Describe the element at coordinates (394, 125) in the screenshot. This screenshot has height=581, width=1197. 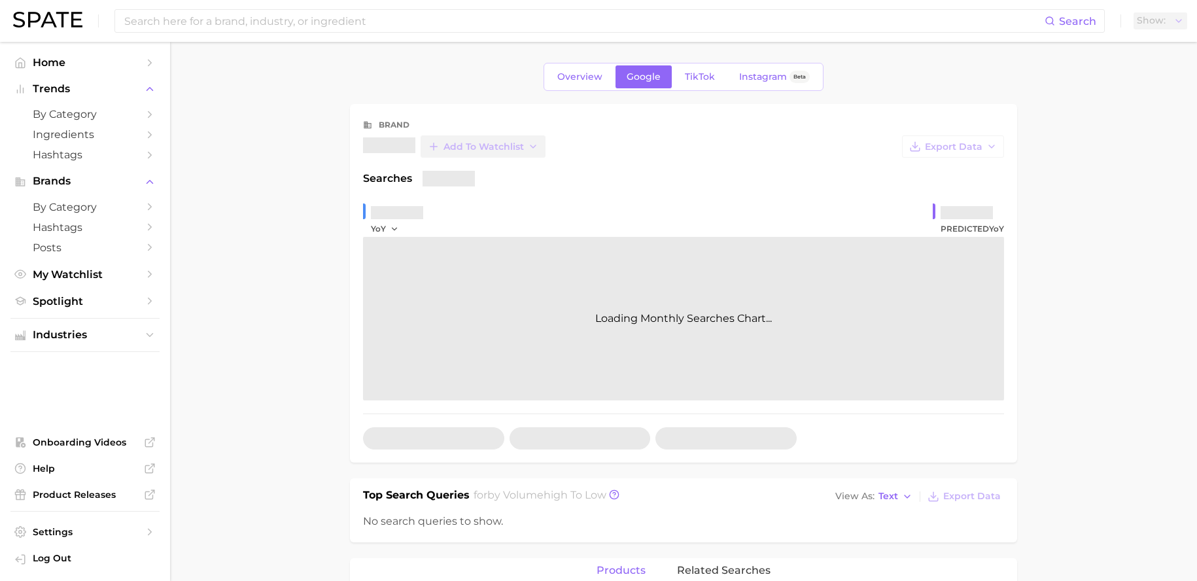
I see `div: brand` at that location.